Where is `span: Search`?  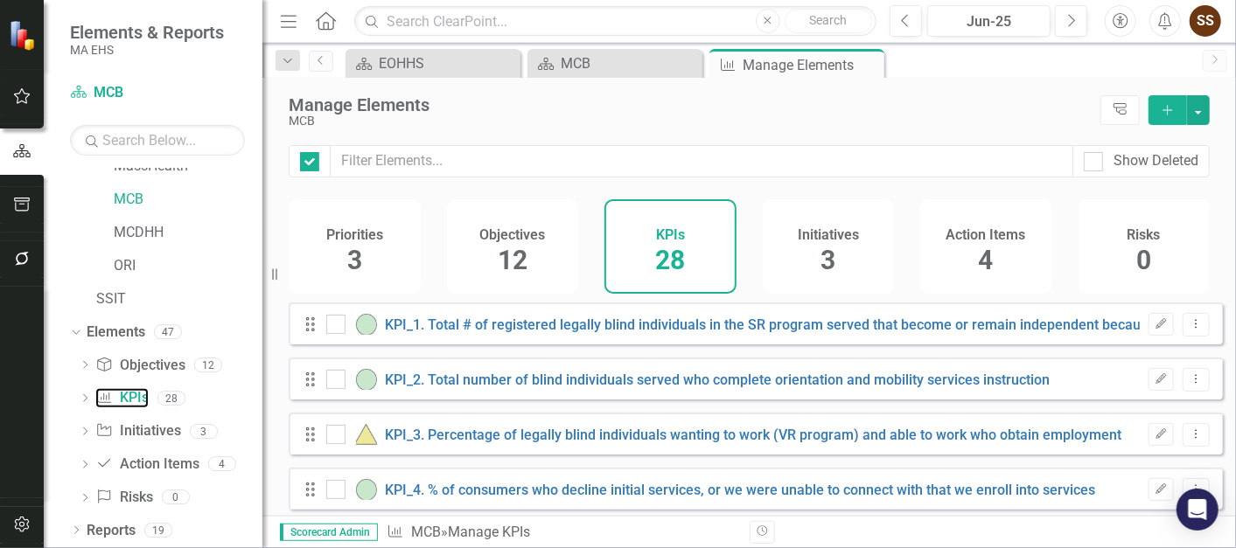
span: Search is located at coordinates (827, 20).